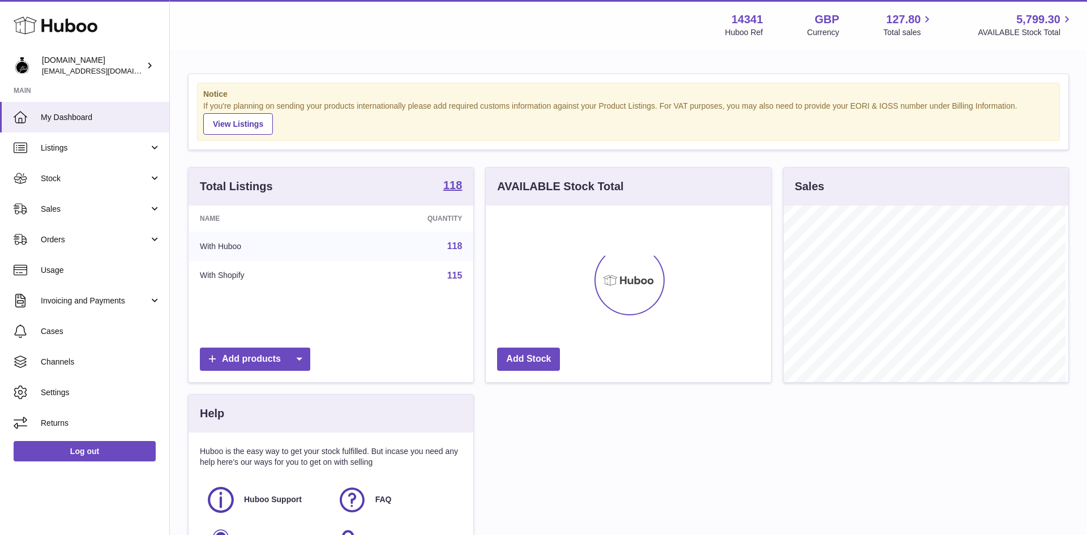 The width and height of the screenshot is (1087, 535). Describe the element at coordinates (908, 25) in the screenshot. I see `a: 127.80 Total sales` at that location.